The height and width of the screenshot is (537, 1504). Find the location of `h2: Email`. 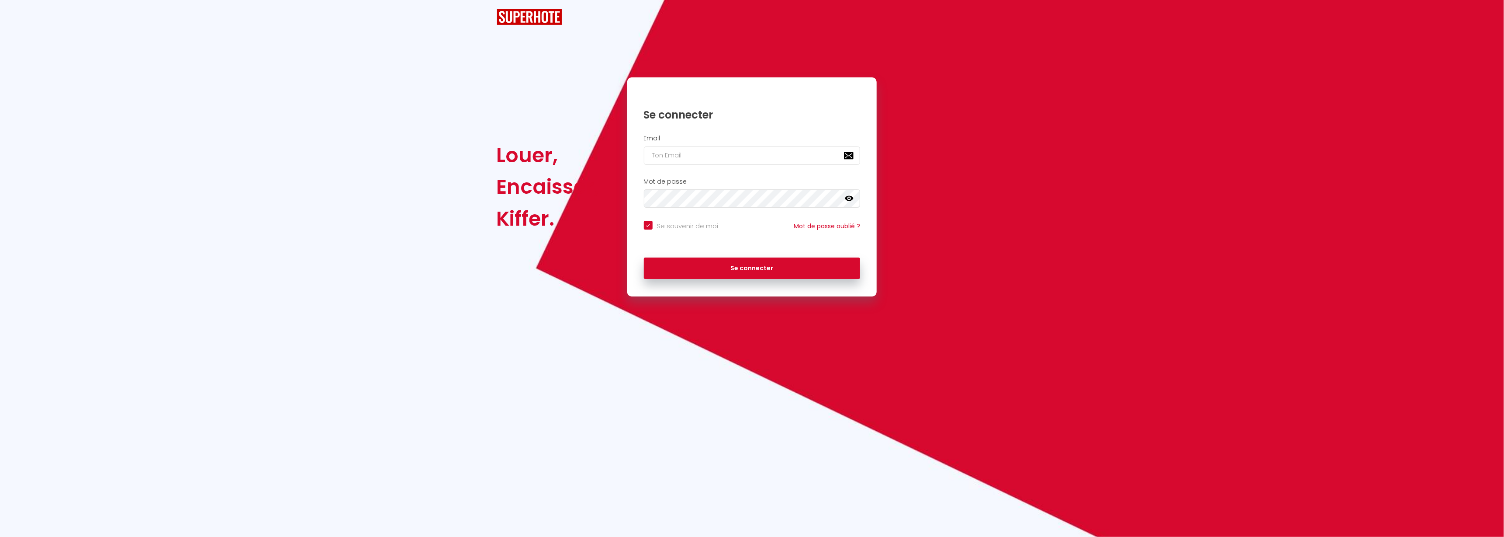

h2: Email is located at coordinates (752, 138).